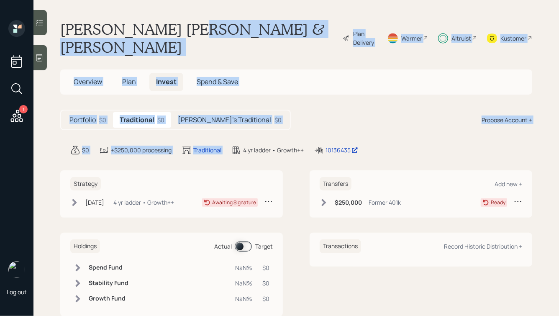  Describe the element at coordinates (108, 283) in the screenshot. I see `h6: Stability Fund` at that location.